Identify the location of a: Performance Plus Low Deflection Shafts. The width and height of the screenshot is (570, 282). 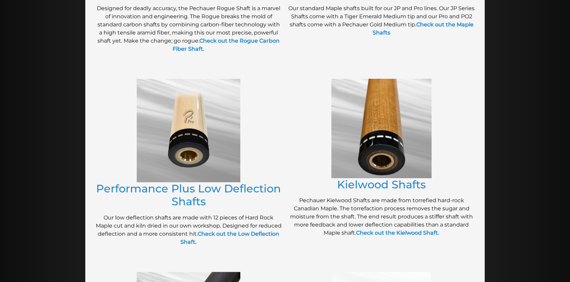
(189, 195).